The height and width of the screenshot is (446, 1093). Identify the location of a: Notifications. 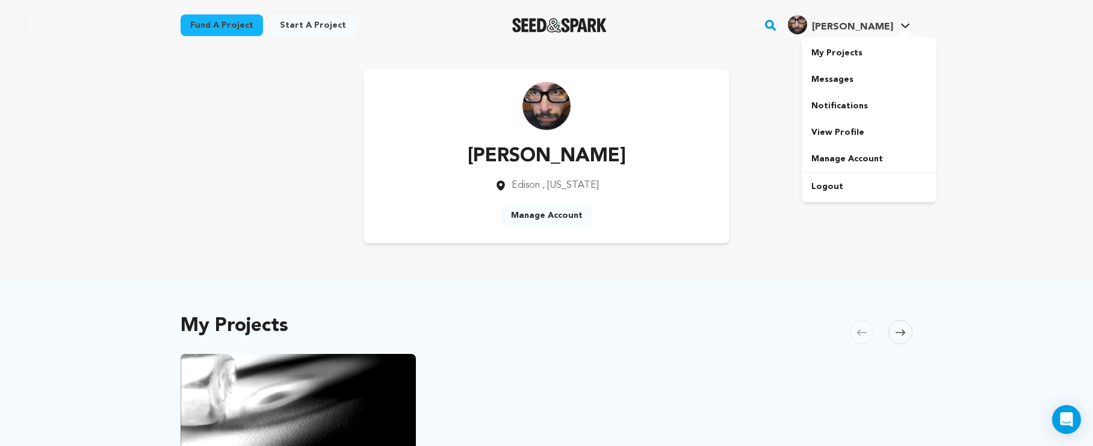
(869, 106).